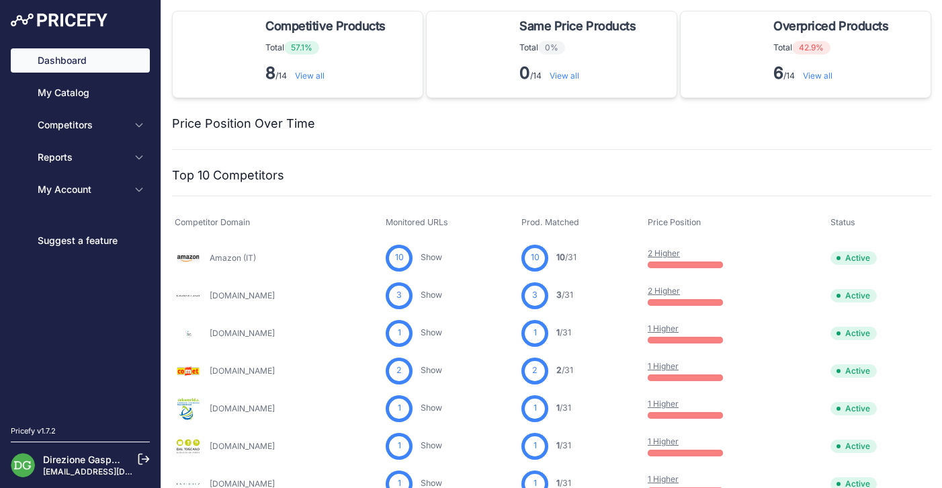  I want to click on span: My Account, so click(81, 190).